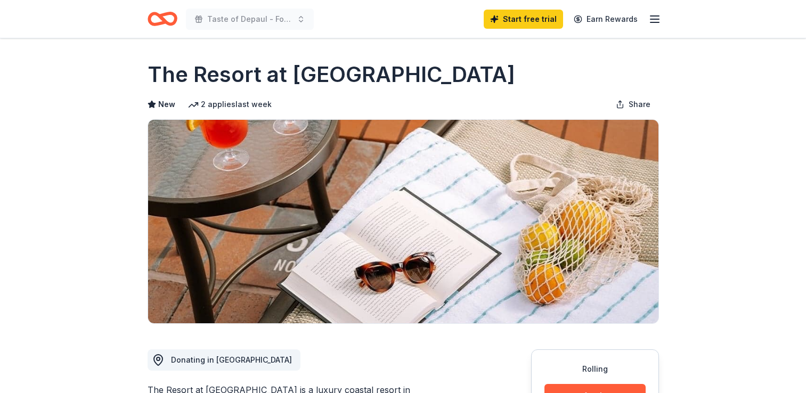 The image size is (806, 393). I want to click on a: Home, so click(162, 19).